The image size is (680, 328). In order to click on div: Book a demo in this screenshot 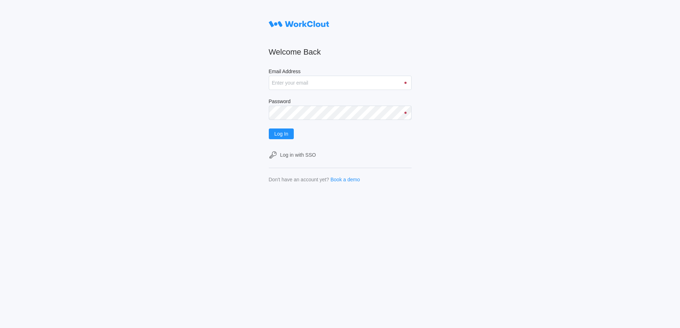, I will do `click(345, 179)`.